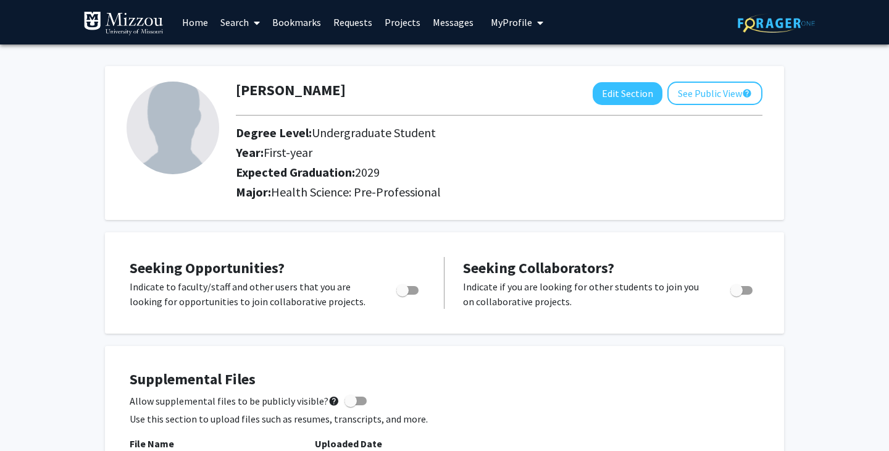 This screenshot has width=889, height=451. What do you see at coordinates (464, 153) in the screenshot?
I see `h2: Year:` at bounding box center [464, 153].